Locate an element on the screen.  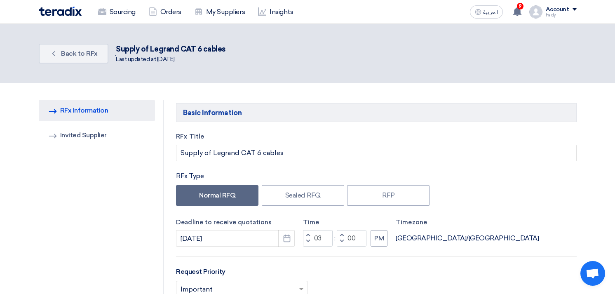
a: Orders is located at coordinates (165, 12).